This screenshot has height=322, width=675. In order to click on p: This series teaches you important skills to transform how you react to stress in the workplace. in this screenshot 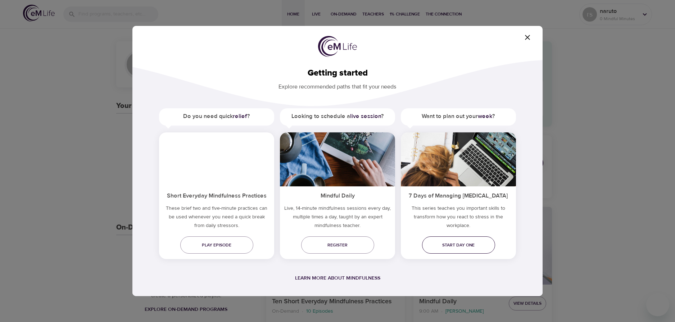, I will do `click(458, 218)`.